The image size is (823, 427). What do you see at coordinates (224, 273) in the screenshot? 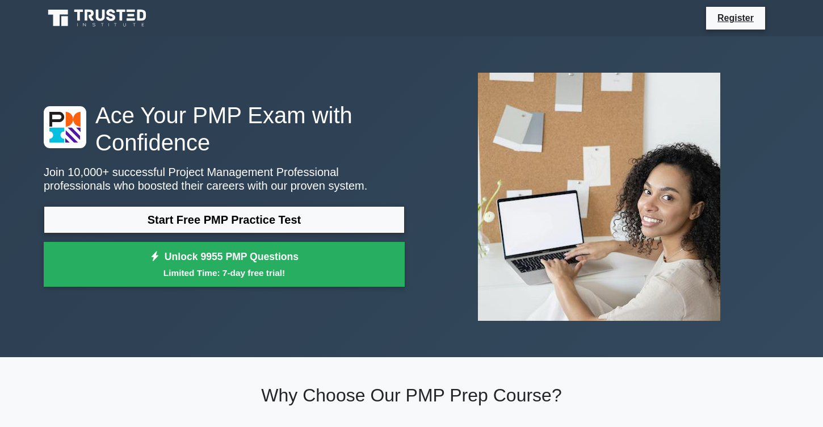
I see `small: Limited Time: 7-day free trial!` at bounding box center [224, 273].